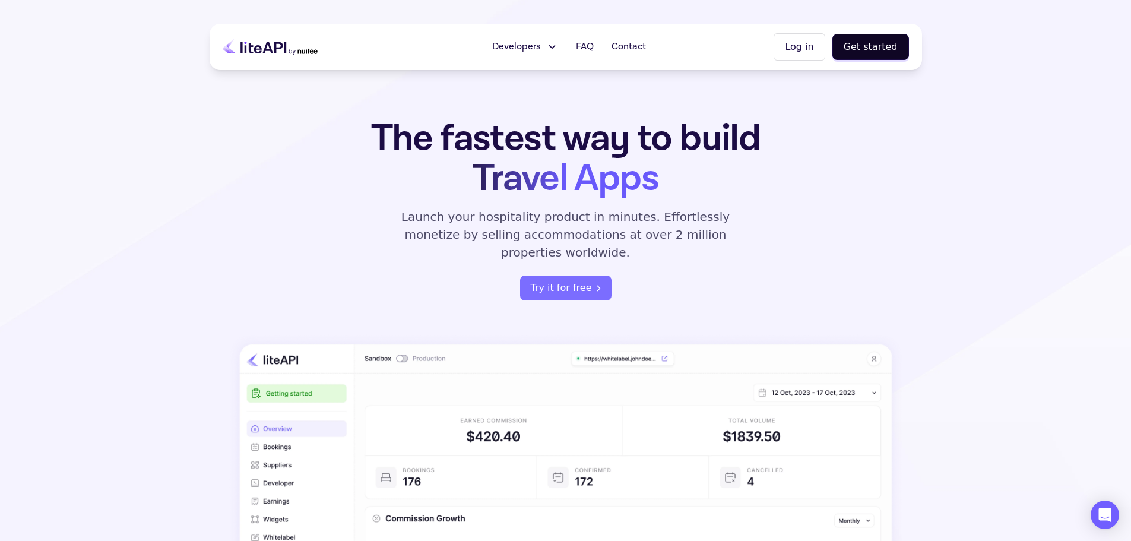 This screenshot has width=1131, height=541. I want to click on div: Open Intercom Messenger, so click(1105, 515).